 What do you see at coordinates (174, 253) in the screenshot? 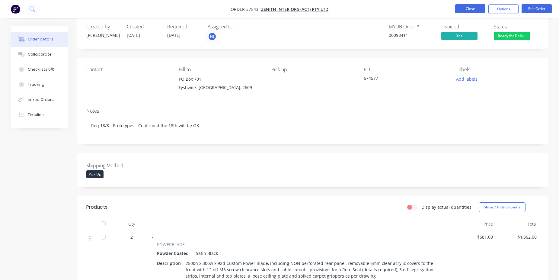
I see `div: Powder Coated` at bounding box center [174, 253].